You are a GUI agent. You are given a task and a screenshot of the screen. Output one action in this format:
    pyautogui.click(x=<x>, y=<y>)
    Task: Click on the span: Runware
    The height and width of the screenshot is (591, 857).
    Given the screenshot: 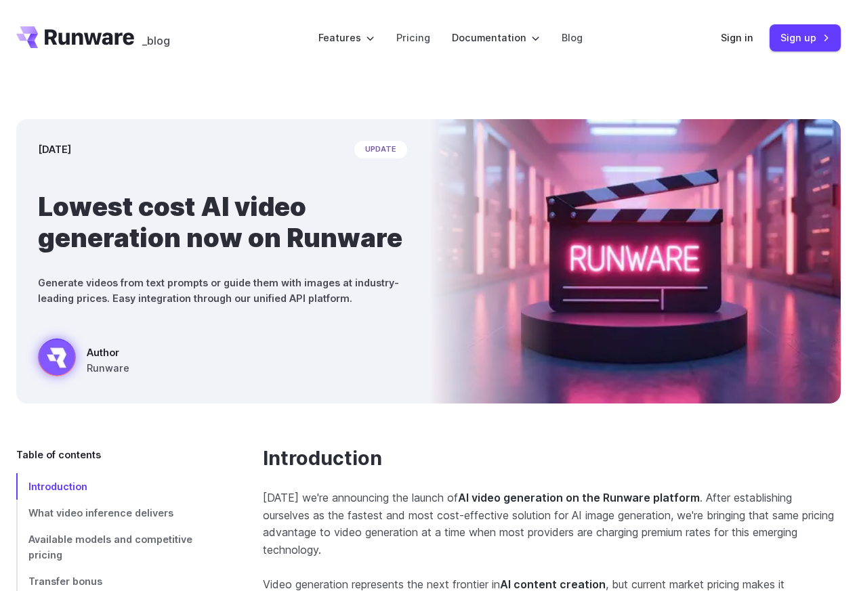 What is the action you would take?
    pyautogui.click(x=108, y=368)
    